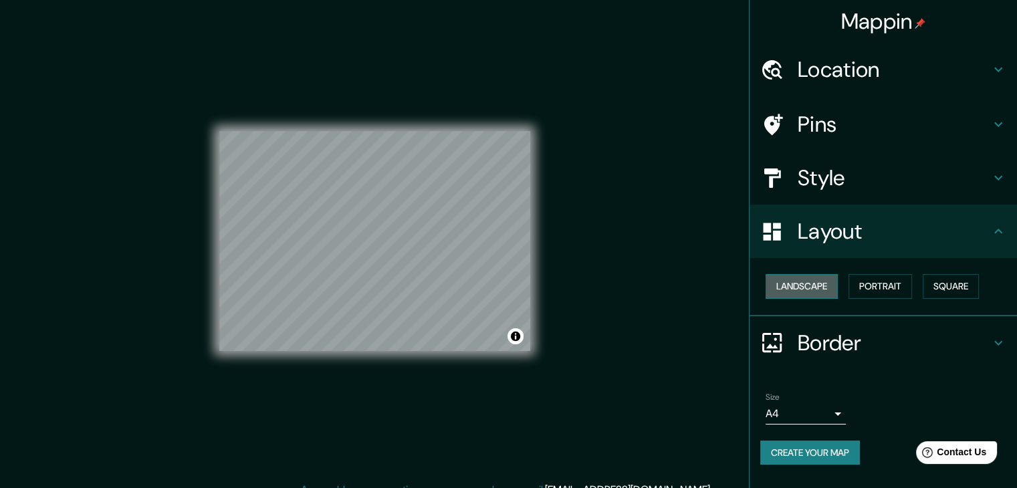 The width and height of the screenshot is (1017, 488). I want to click on button: Portrait, so click(880, 286).